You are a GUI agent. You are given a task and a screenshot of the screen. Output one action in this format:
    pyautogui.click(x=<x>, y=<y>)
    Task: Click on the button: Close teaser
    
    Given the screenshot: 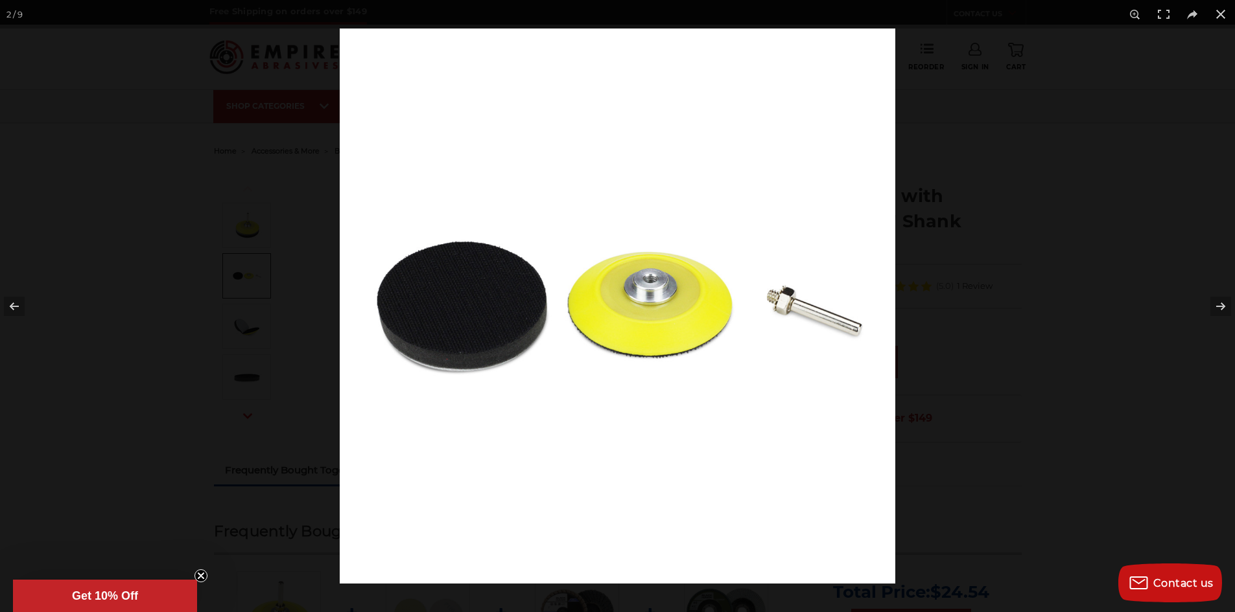 What is the action you would take?
    pyautogui.click(x=201, y=576)
    